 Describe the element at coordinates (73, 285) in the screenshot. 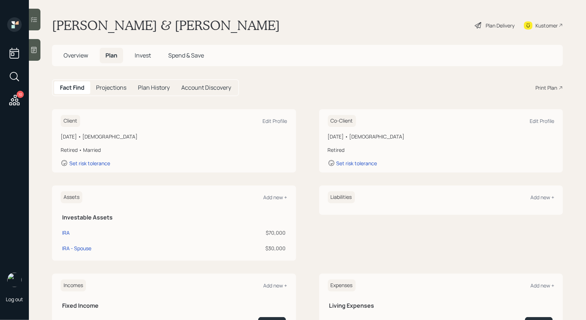

I see `h6: Incomes` at that location.